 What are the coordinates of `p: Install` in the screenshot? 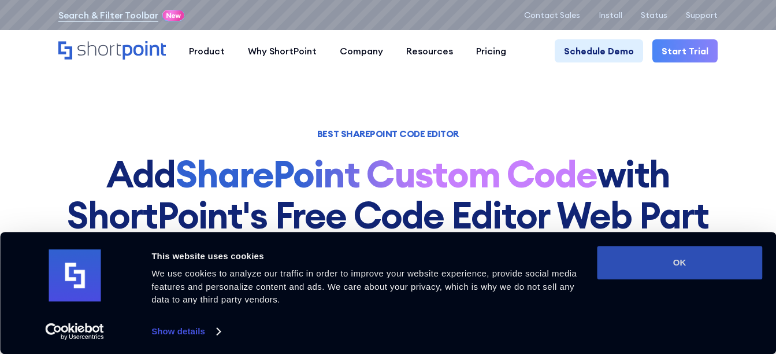 It's located at (610, 15).